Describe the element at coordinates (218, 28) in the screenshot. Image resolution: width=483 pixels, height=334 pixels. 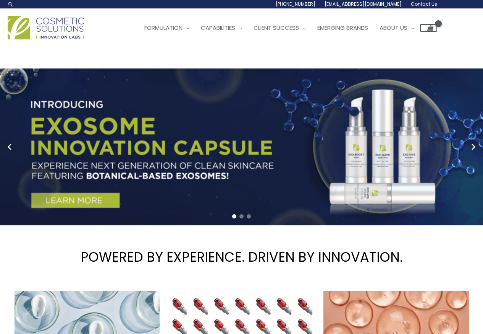
I see `span: Capabilities` at that location.